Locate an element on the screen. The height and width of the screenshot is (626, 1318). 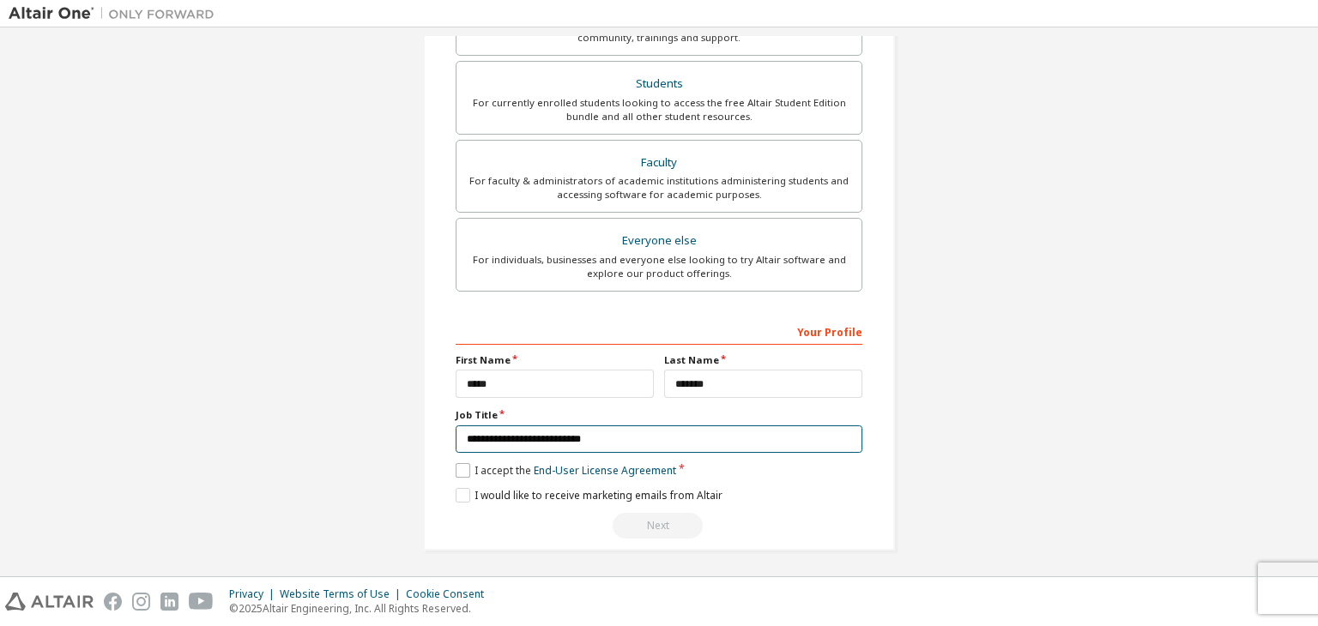
label: Job Title is located at coordinates (659, 415).